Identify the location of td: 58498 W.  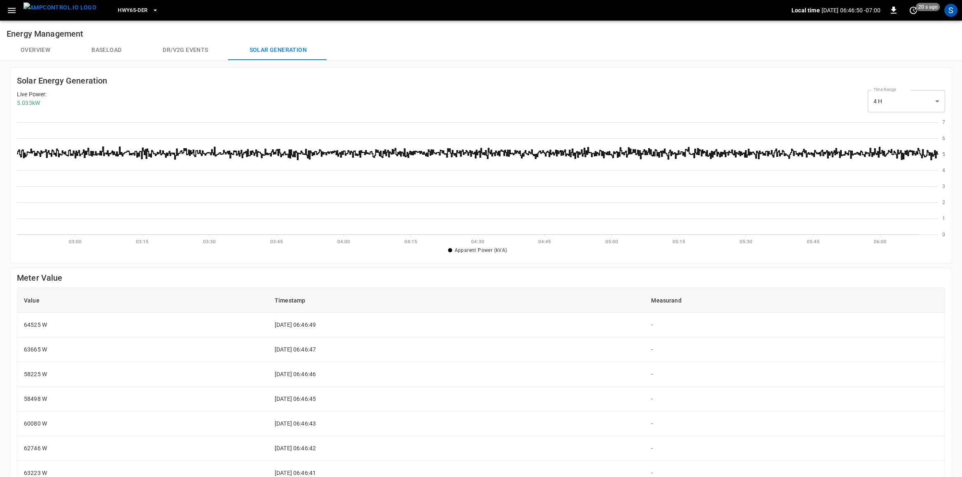
(142, 399).